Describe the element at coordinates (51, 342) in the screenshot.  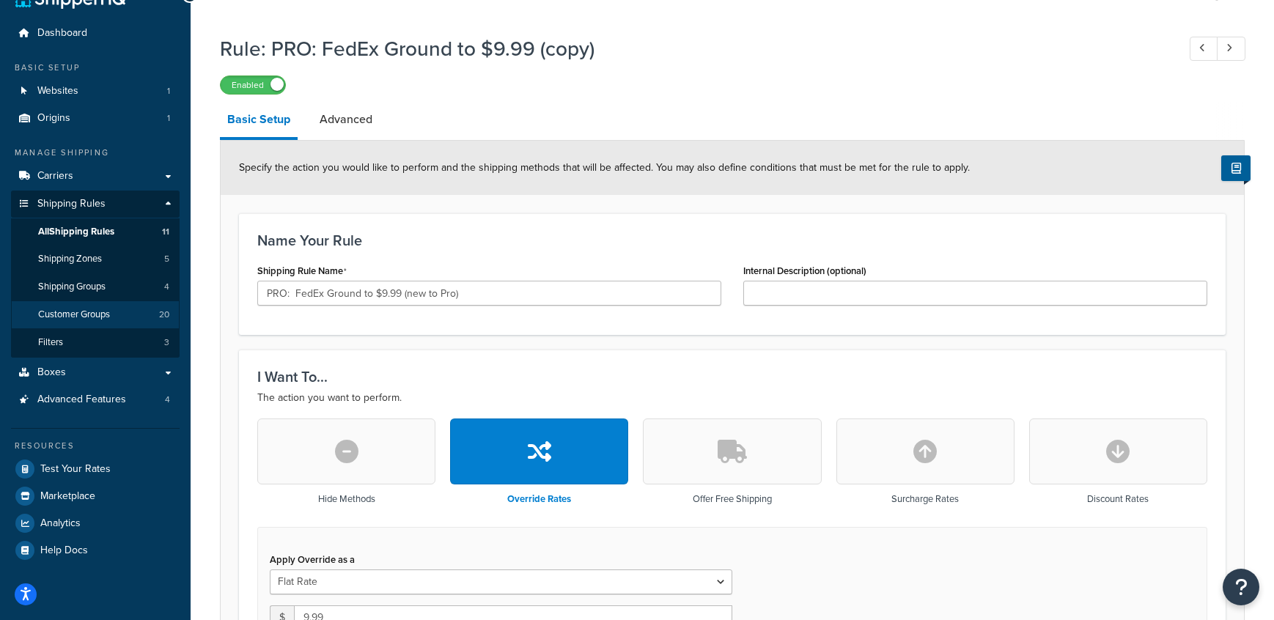
I see `span: Filters` at that location.